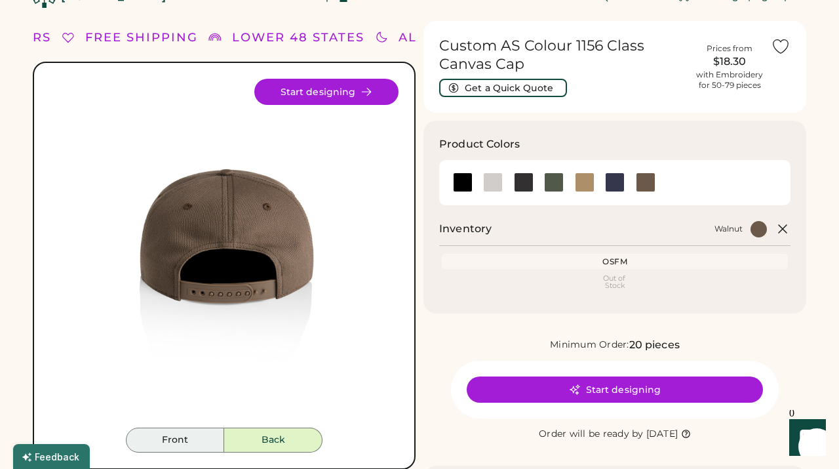  What do you see at coordinates (273, 440) in the screenshot?
I see `button: Back` at bounding box center [273, 440].